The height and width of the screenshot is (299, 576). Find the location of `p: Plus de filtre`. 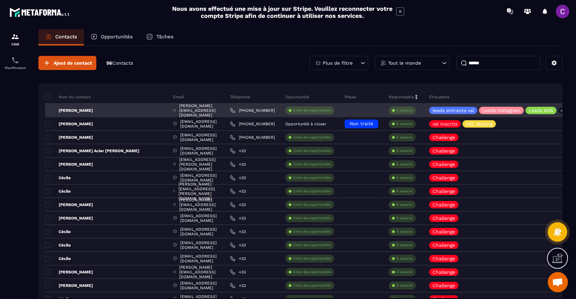

p: Plus de filtre is located at coordinates (337, 63).